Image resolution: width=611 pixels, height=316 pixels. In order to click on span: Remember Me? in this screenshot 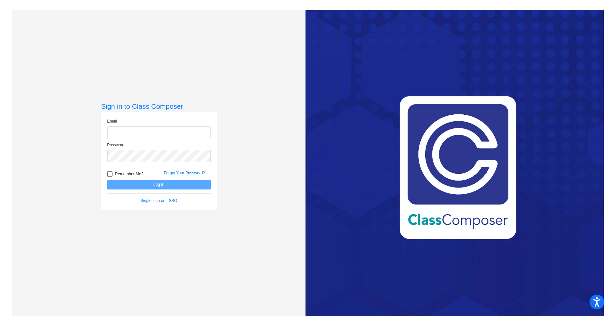, I will do `click(129, 174)`.